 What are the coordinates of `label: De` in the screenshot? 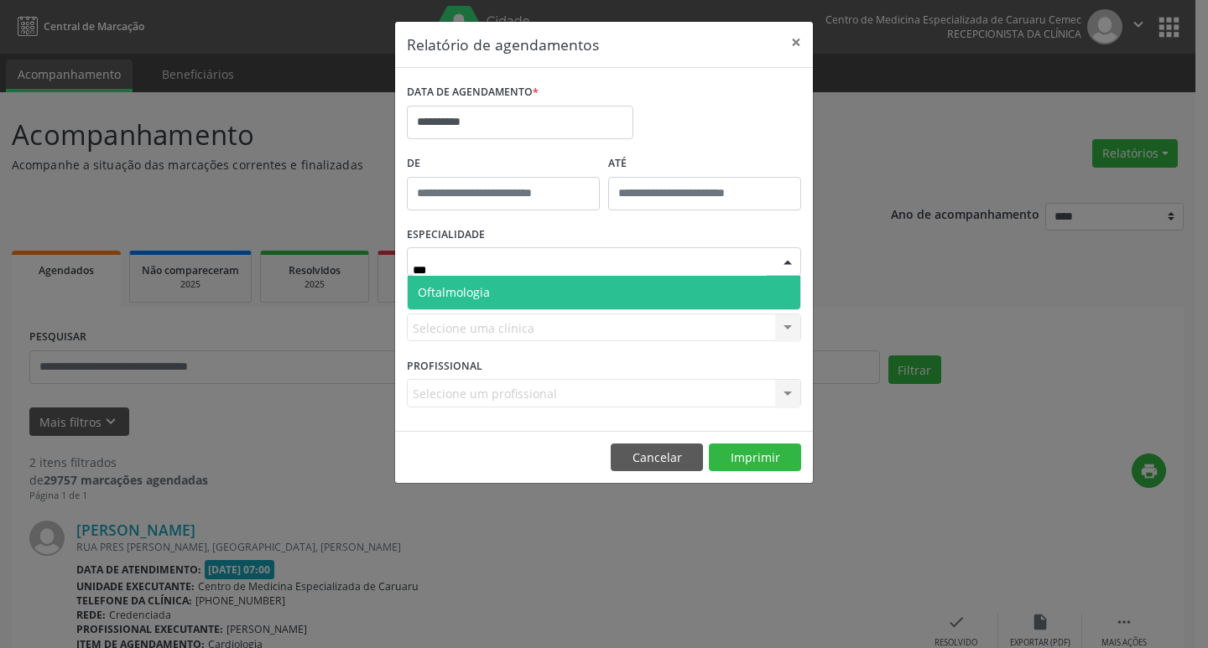 It's located at (503, 164).